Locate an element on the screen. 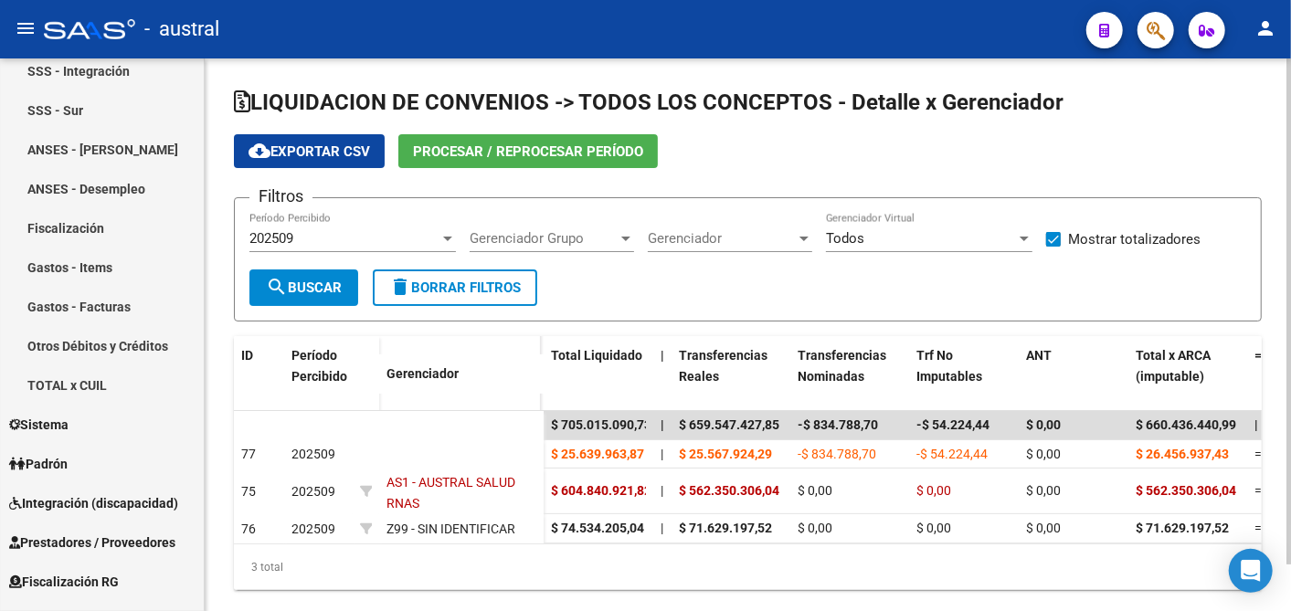 The height and width of the screenshot is (611, 1291). datatable-header-cell: Total Liquidado is located at coordinates (599, 376).